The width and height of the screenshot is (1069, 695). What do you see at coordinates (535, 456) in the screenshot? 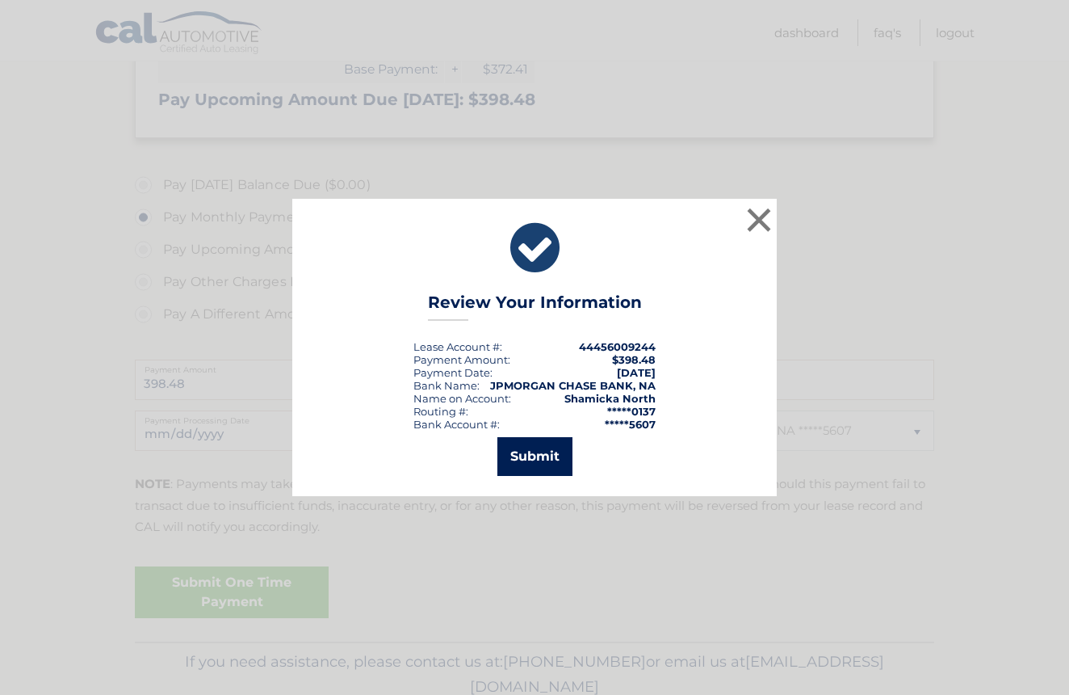
I see `button: Submit` at bounding box center [535, 456].